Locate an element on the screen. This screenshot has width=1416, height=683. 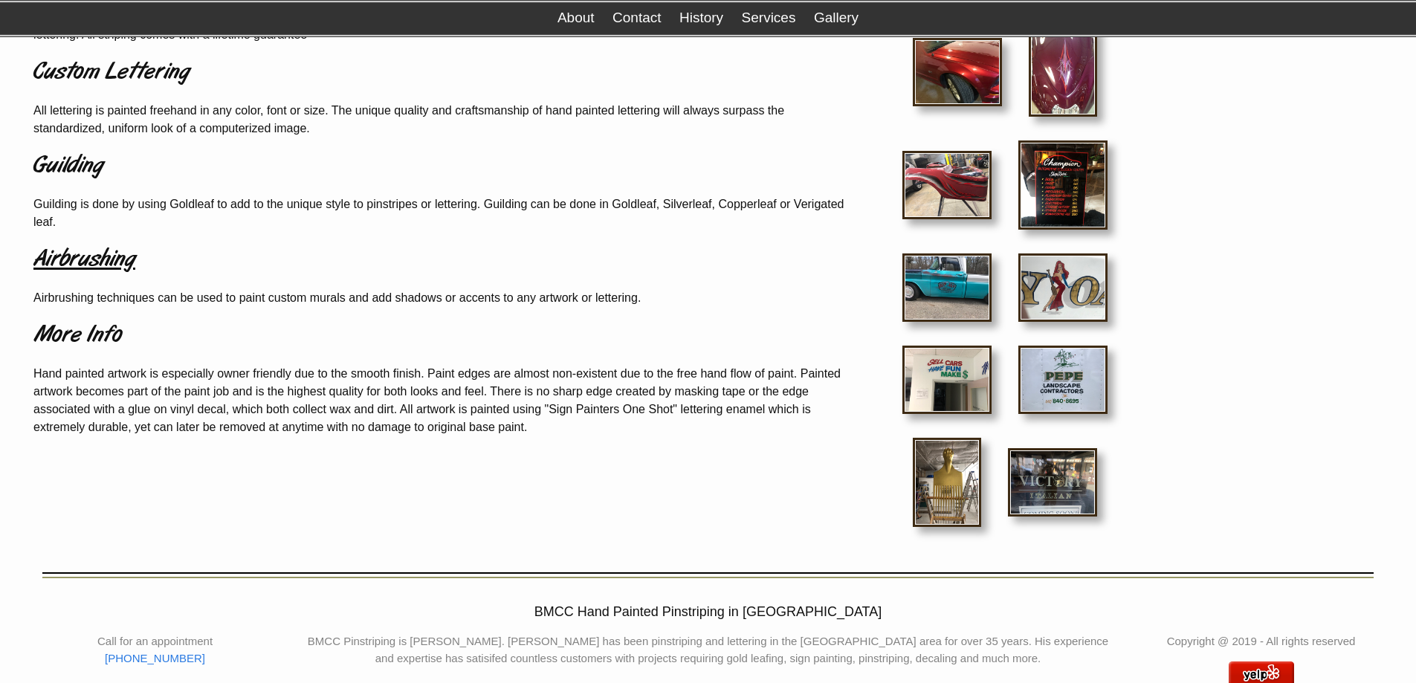
a: Services is located at coordinates (768, 17).